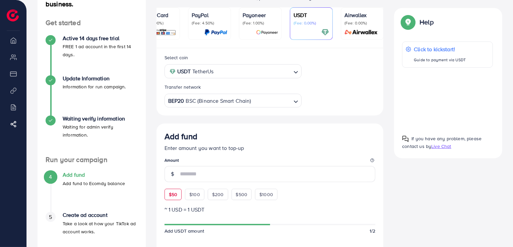 Image resolution: width=513 pixels, height=247 pixels. Describe the element at coordinates (92, 55) in the screenshot. I see `li: Active 14 days free trial` at that location.